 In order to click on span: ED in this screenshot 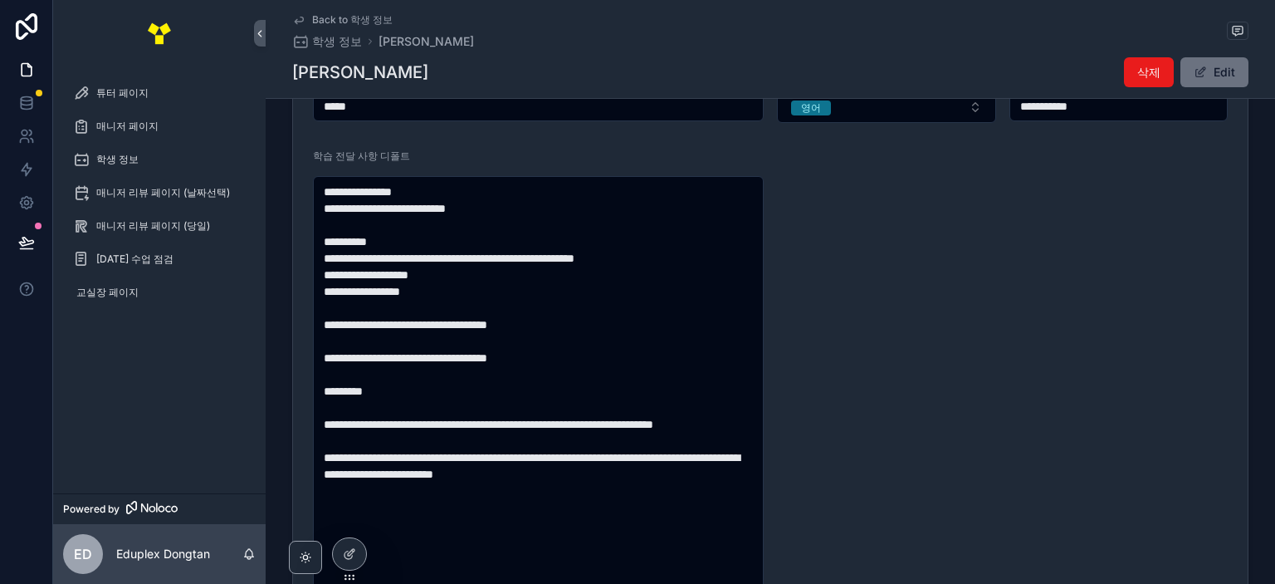, I will do `click(83, 554)`.